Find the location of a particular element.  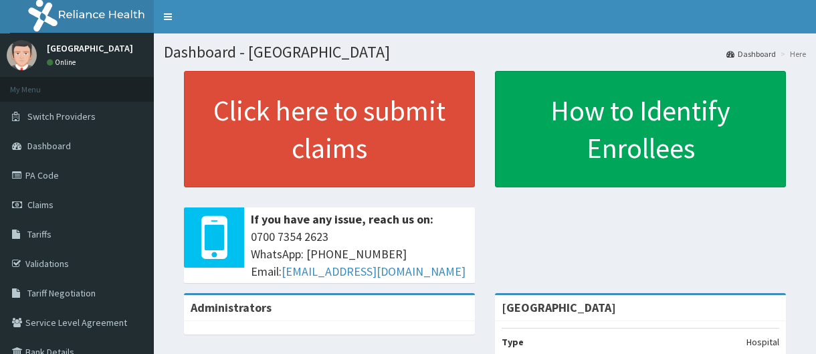

span: Claims is located at coordinates (40, 205).